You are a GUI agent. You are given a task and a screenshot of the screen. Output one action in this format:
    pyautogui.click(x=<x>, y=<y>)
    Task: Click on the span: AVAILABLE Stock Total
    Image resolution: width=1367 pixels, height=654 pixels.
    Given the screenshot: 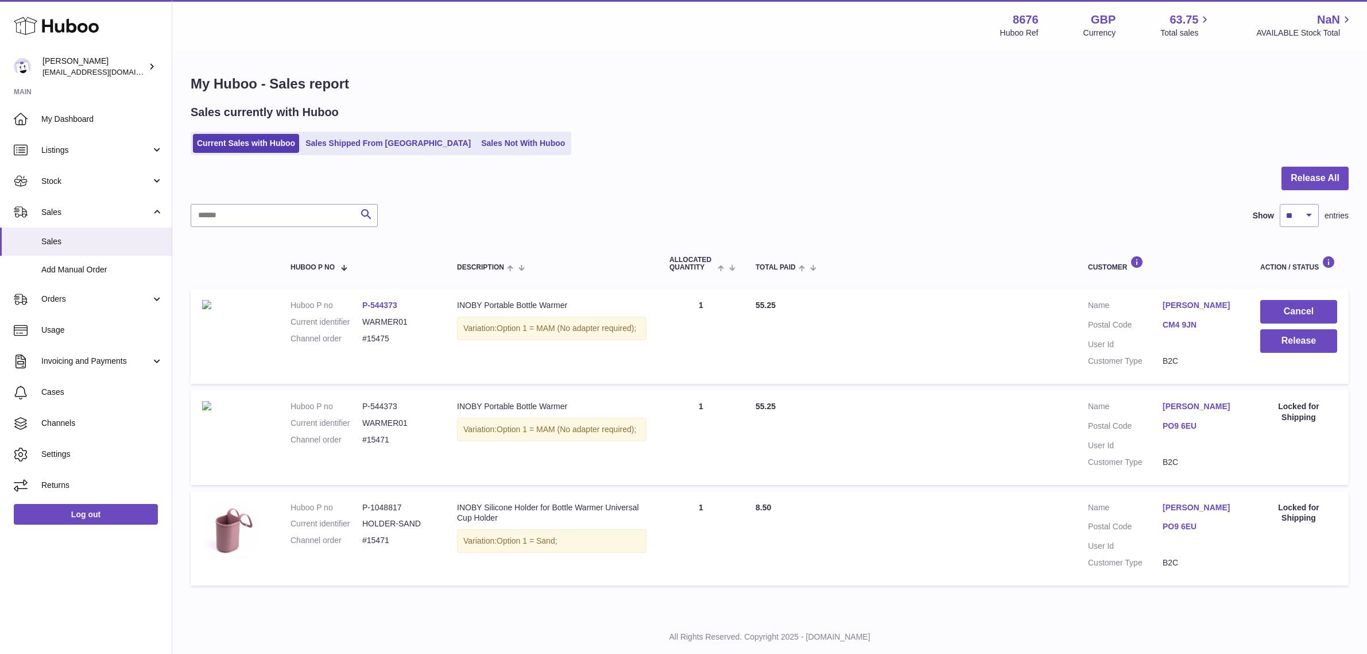 What is the action you would take?
    pyautogui.click(x=1305, y=33)
    